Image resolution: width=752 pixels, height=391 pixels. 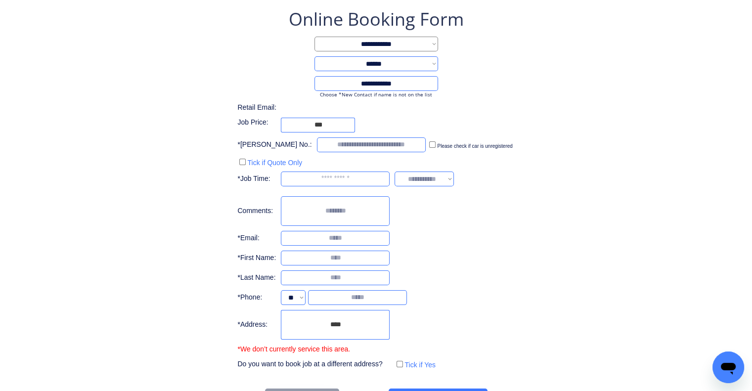 I want to click on div: *We don’t currently service this area., so click(x=294, y=350).